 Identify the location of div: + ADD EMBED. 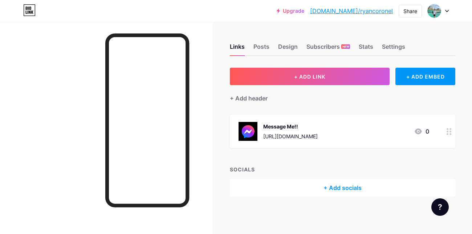
(425, 76).